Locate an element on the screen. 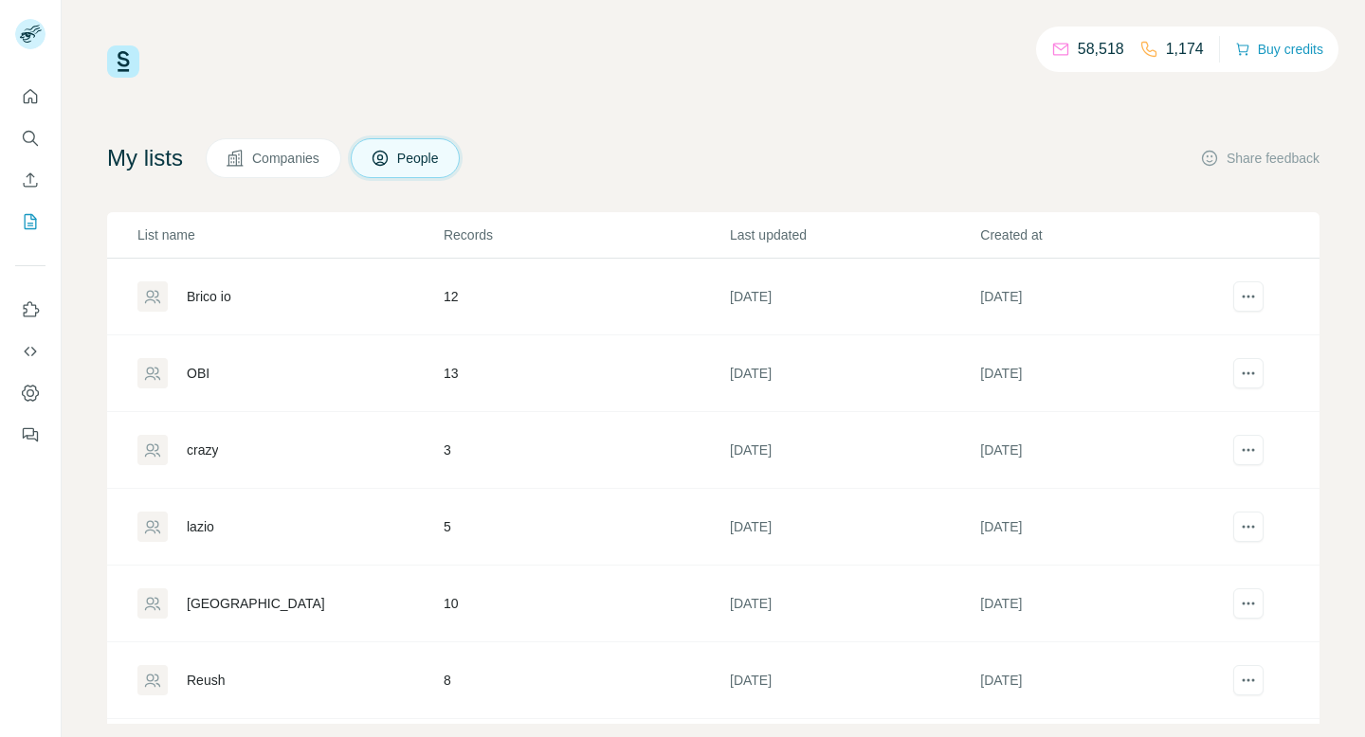  div: Reush is located at coordinates (206, 681).